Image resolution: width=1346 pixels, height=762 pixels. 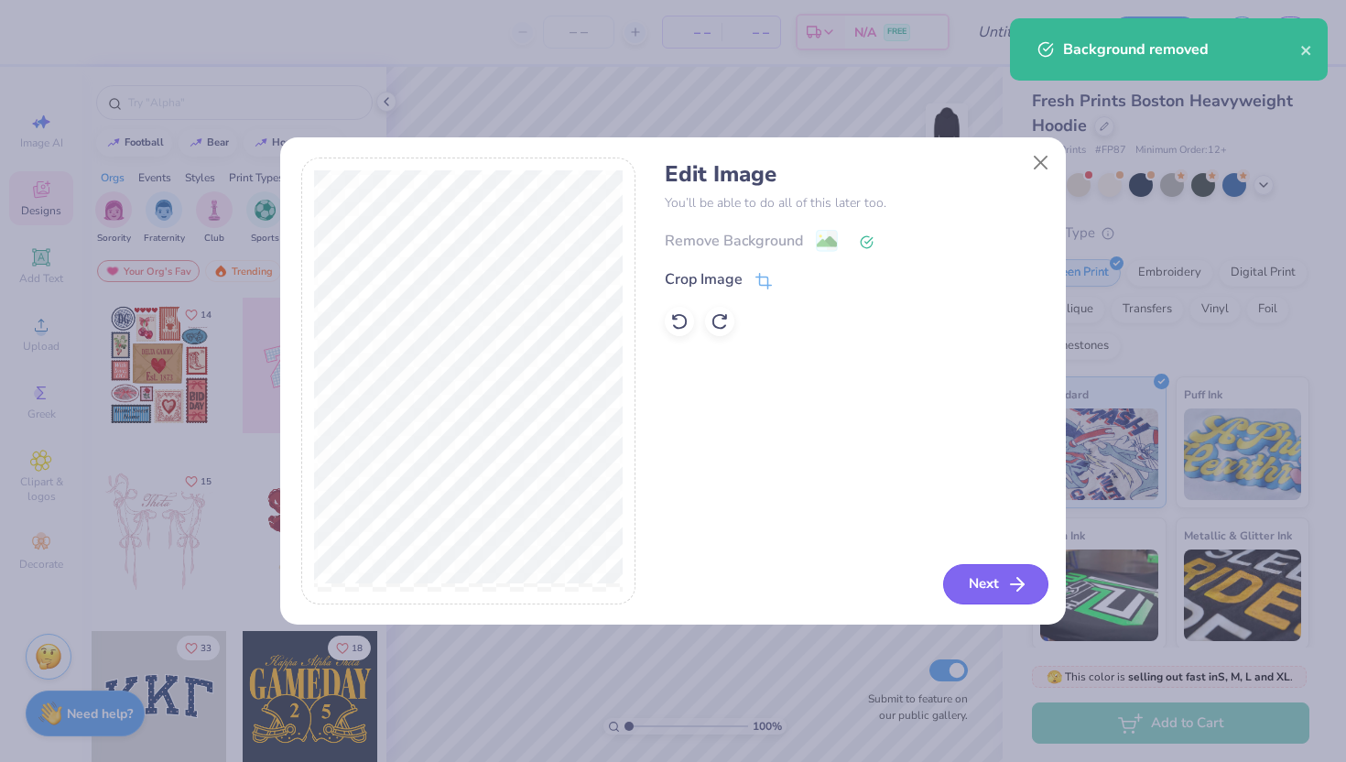 I want to click on p: You’ll be able to do all of this later too., so click(x=854, y=202).